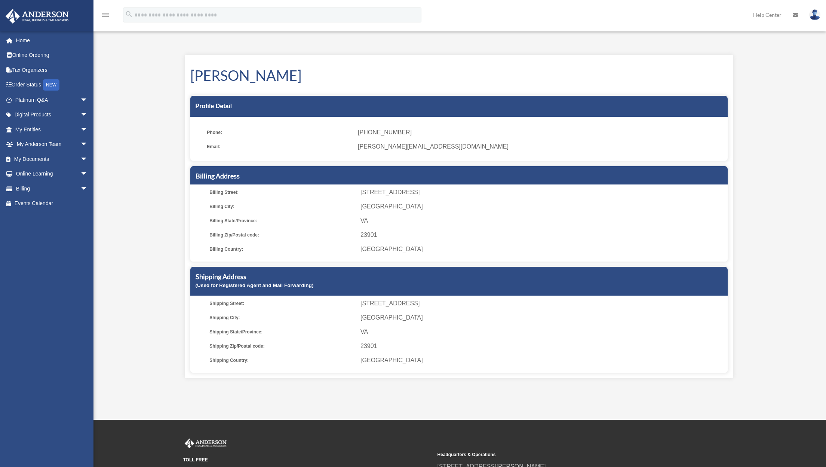 The height and width of the screenshot is (467, 826). What do you see at coordinates (459, 276) in the screenshot?
I see `h5: Shipping Address` at bounding box center [459, 276].